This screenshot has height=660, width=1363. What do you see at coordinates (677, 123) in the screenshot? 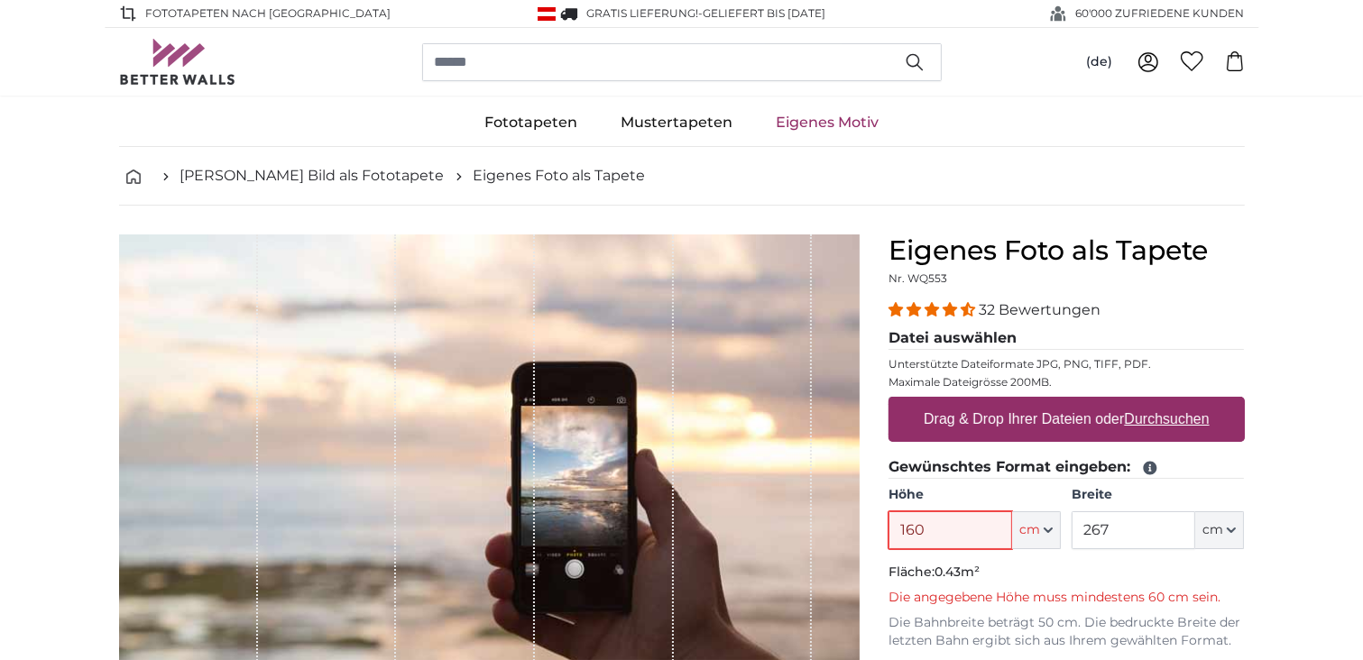
I see `a: Mustertapeten` at bounding box center [677, 123].